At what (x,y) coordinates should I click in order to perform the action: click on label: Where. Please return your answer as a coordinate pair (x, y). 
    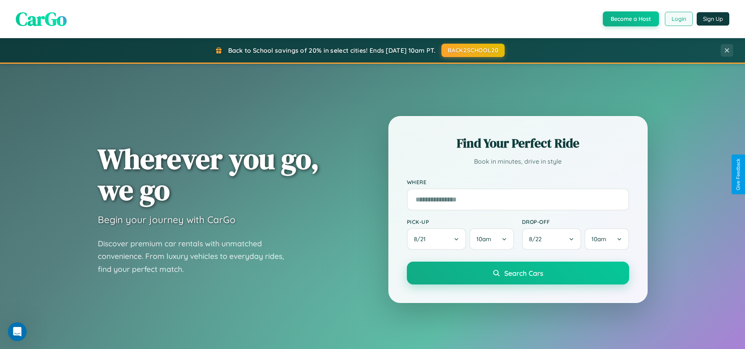
    Looking at the image, I should click on (518, 182).